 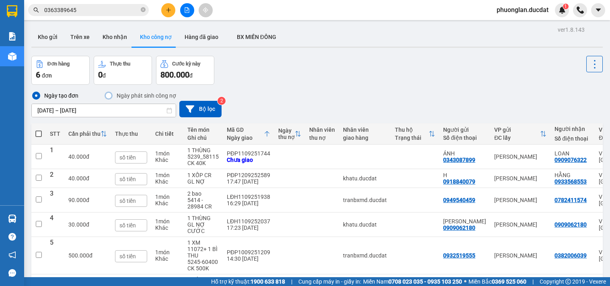 I want to click on div: 0909062180, so click(x=459, y=228).